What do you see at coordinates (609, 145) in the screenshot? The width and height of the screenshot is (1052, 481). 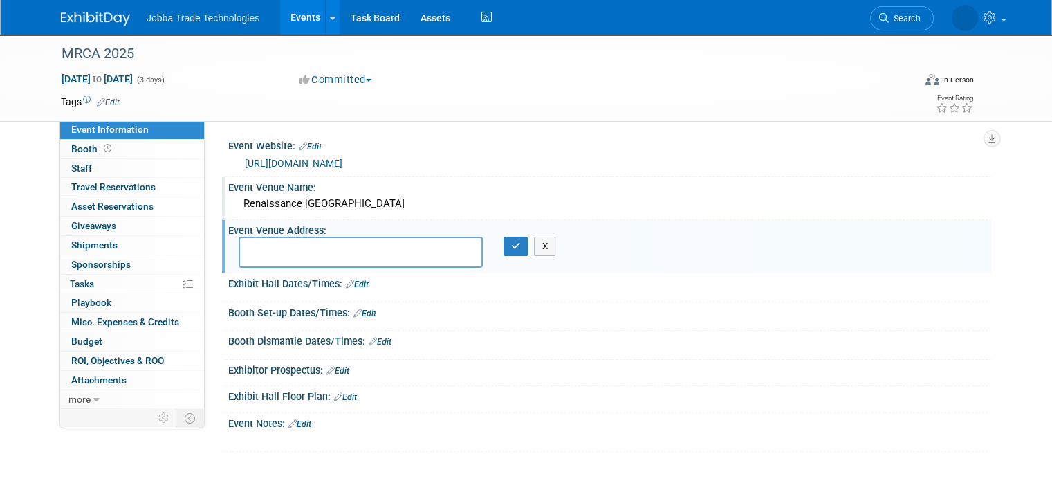 I see `div: Event Website:` at bounding box center [609, 145].